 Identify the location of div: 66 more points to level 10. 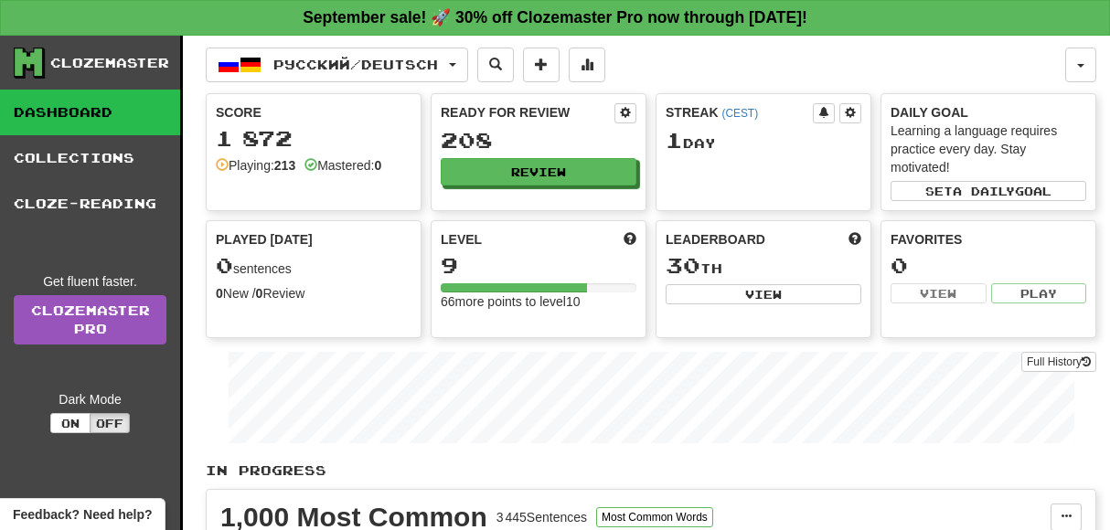
(539, 302).